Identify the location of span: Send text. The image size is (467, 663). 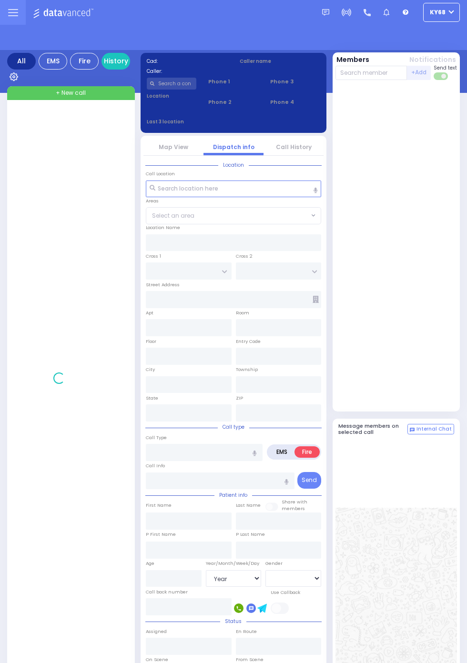
(445, 68).